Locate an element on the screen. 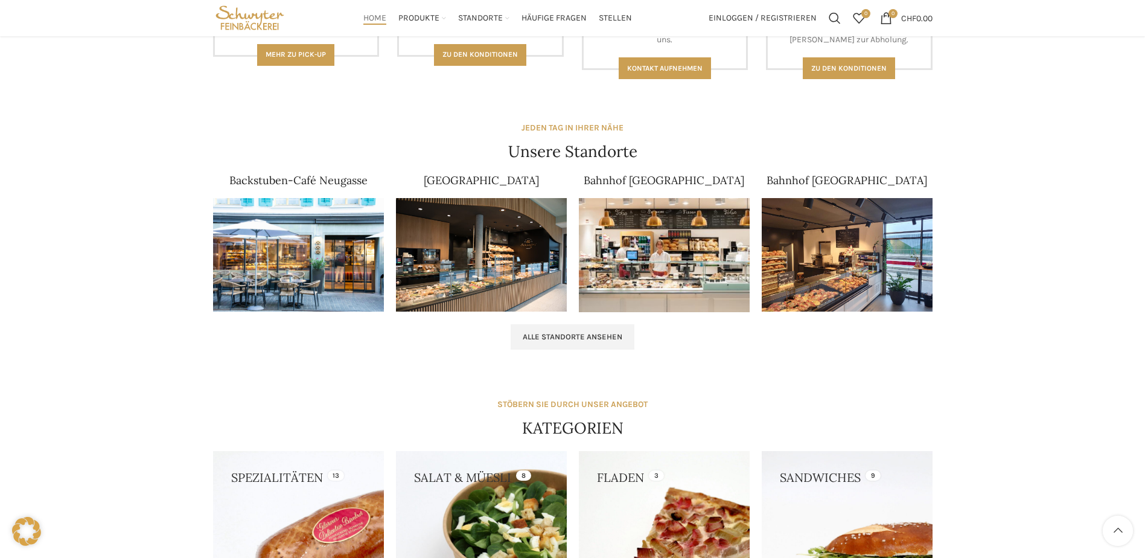 The width and height of the screenshot is (1145, 558). a: Home is located at coordinates (375, 18).